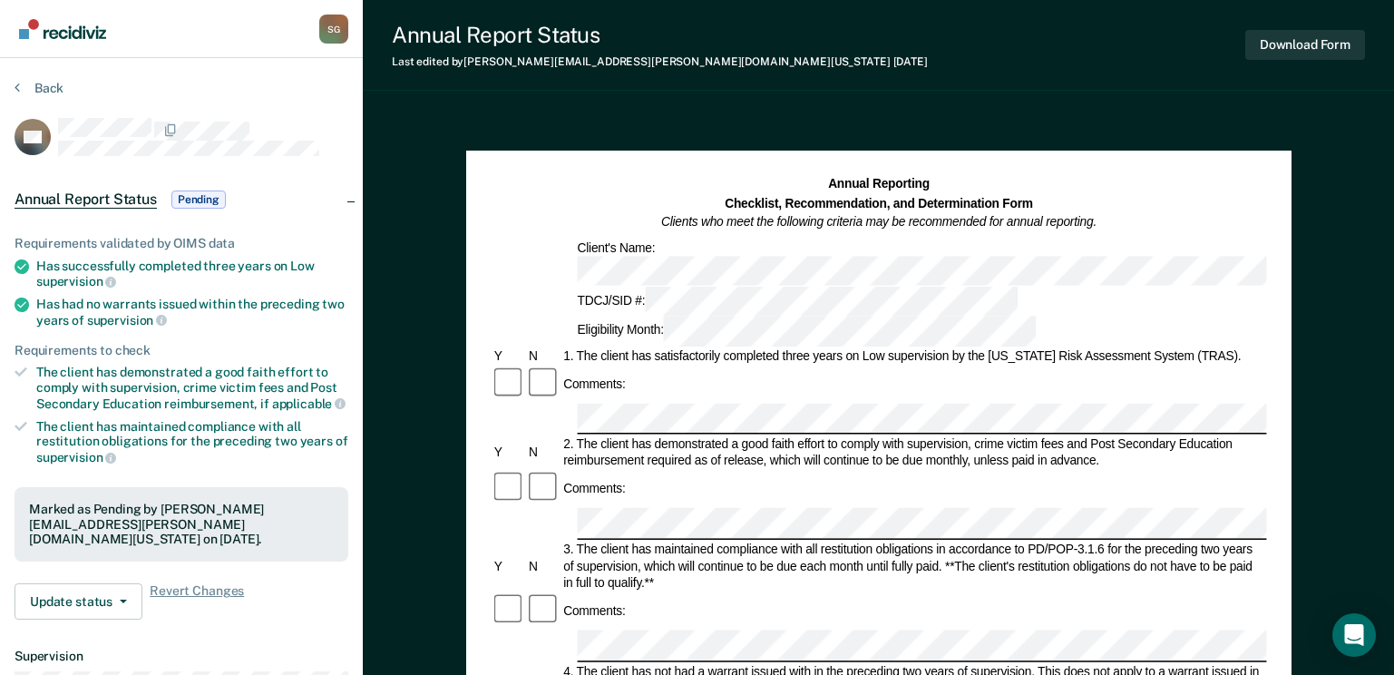 This screenshot has width=1394, height=675. What do you see at coordinates (192, 312) in the screenshot?
I see `div: Has had no warrants issued within the preceding two years of` at bounding box center [192, 312].